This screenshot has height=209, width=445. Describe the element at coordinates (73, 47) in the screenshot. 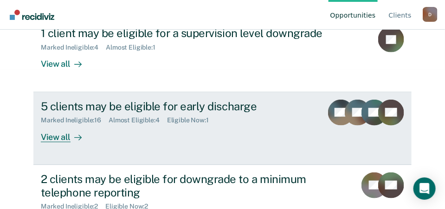

I see `div: Marked Ineligible : 4` at that location.